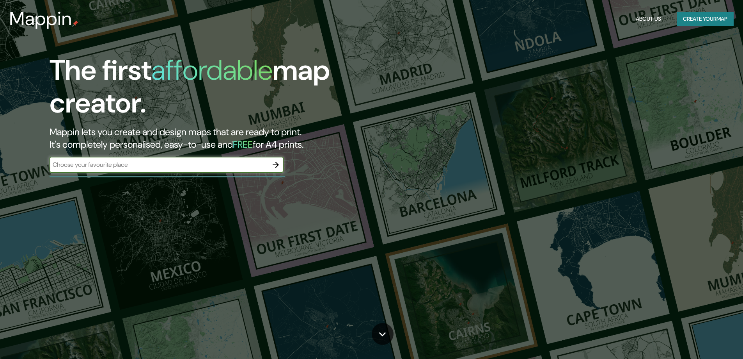  What do you see at coordinates (243, 144) in the screenshot?
I see `h5: FREE` at bounding box center [243, 144].